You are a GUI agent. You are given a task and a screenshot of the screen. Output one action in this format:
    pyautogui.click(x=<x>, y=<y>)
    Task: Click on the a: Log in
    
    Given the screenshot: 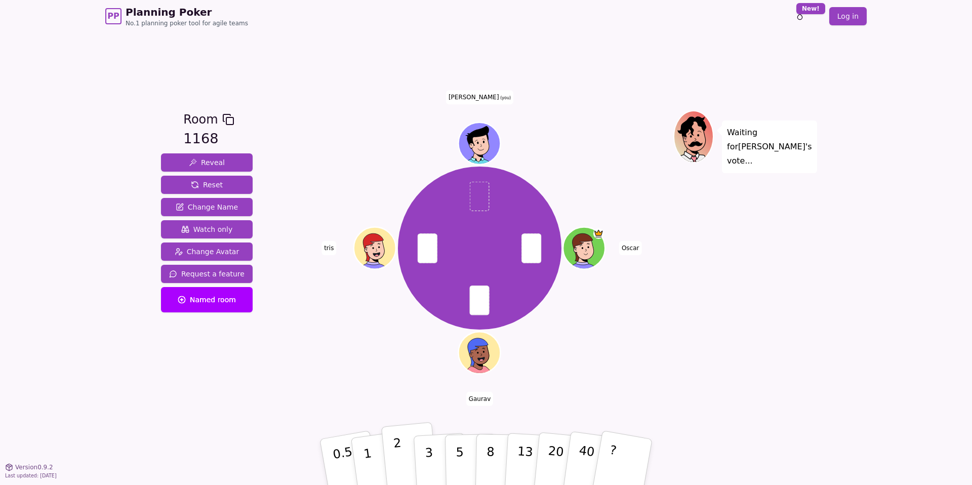 What is the action you would take?
    pyautogui.click(x=848, y=16)
    